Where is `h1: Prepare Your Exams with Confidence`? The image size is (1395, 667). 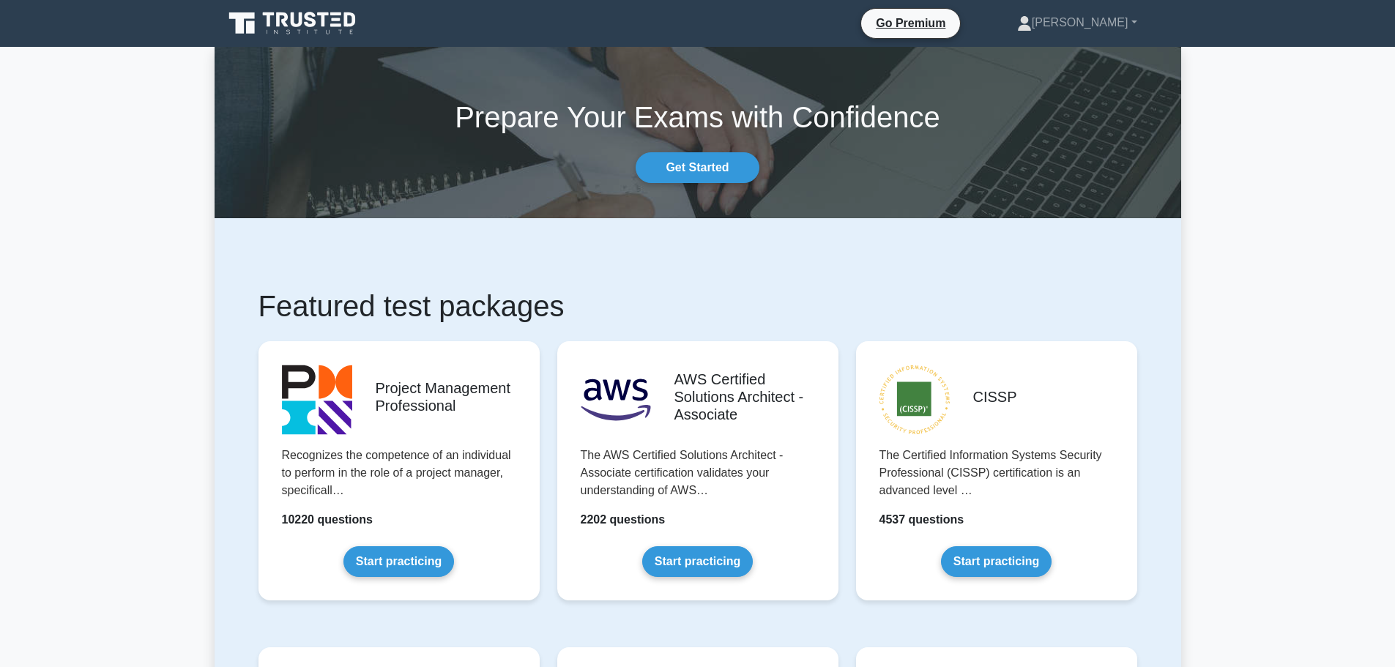
h1: Prepare Your Exams with Confidence is located at coordinates (698, 117).